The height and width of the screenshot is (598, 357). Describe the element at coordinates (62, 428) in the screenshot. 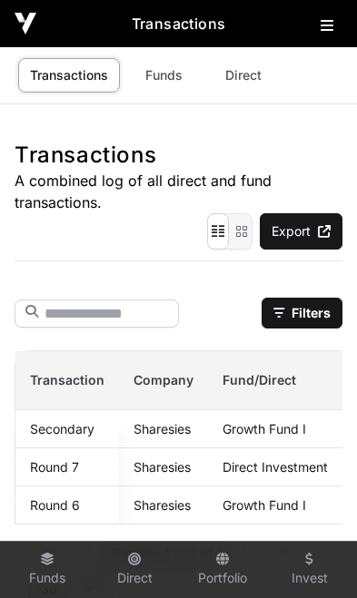

I see `a: Secondary` at that location.